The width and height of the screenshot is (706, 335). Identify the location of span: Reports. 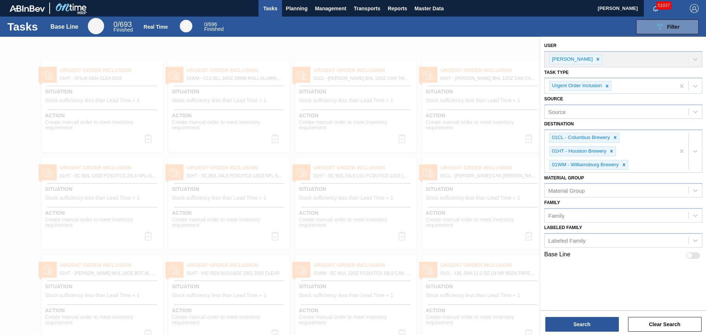
(397, 8).